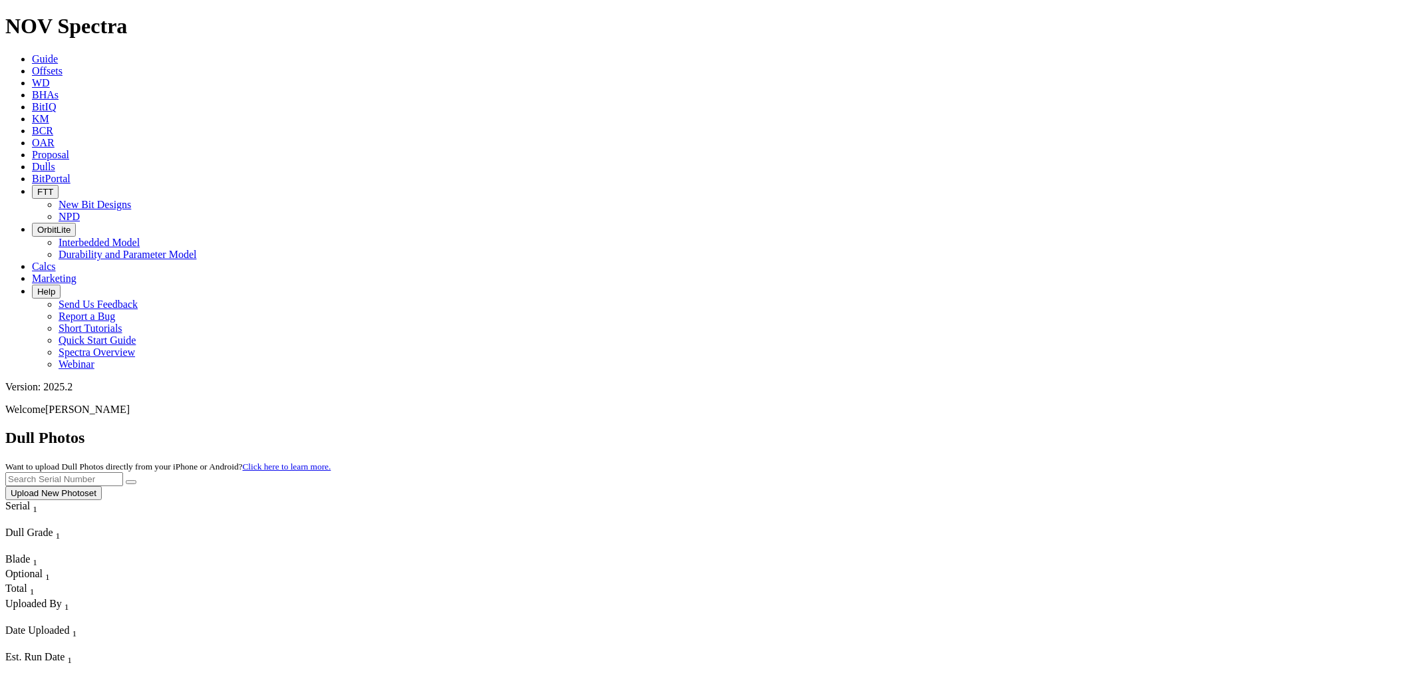 This screenshot has width=1419, height=673. What do you see at coordinates (54, 230) in the screenshot?
I see `span: OrbitLite` at bounding box center [54, 230].